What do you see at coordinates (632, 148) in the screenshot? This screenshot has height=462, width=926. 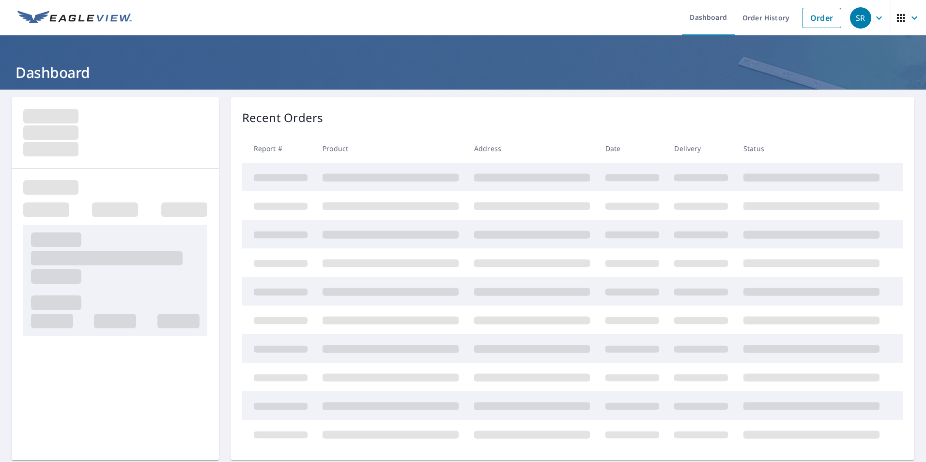 I see `th: Date` at bounding box center [632, 148].